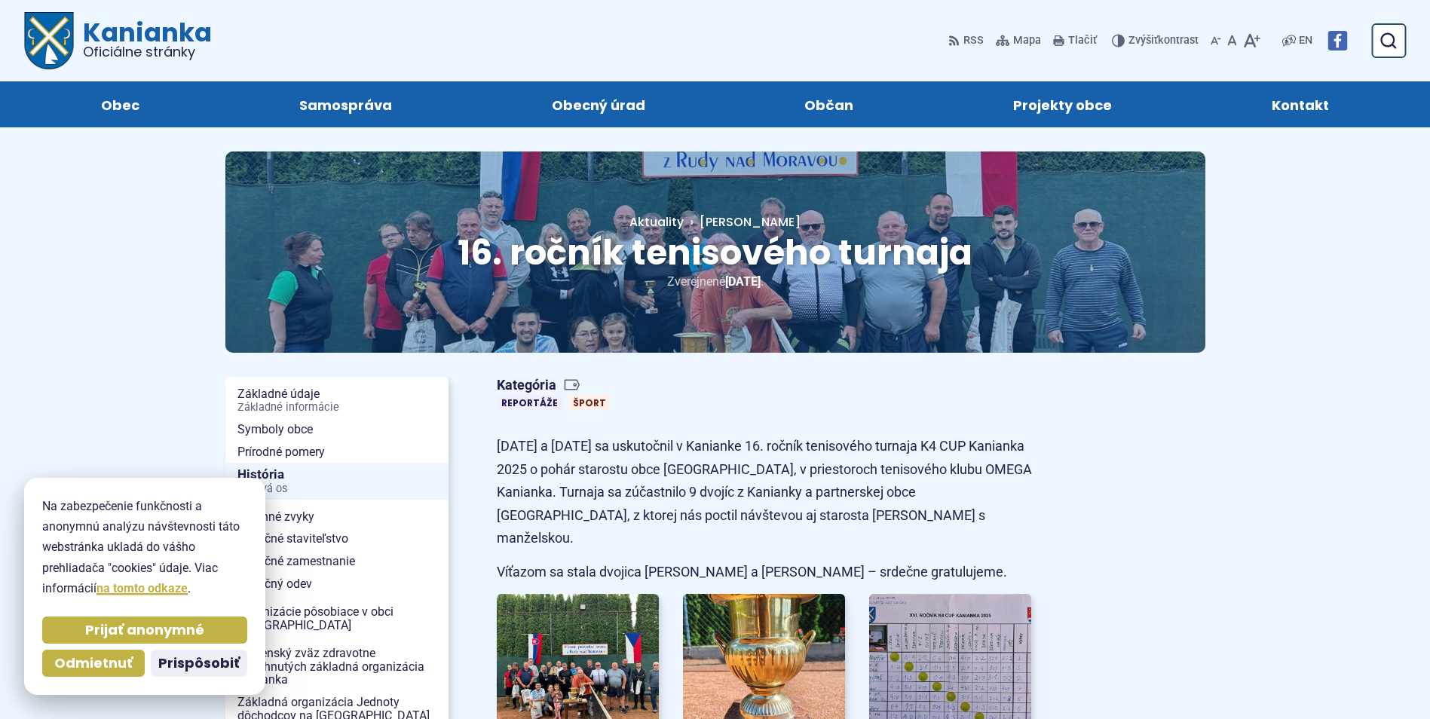 Image resolution: width=1430 pixels, height=719 pixels. What do you see at coordinates (337, 481) in the screenshot?
I see `span: História` at bounding box center [337, 481].